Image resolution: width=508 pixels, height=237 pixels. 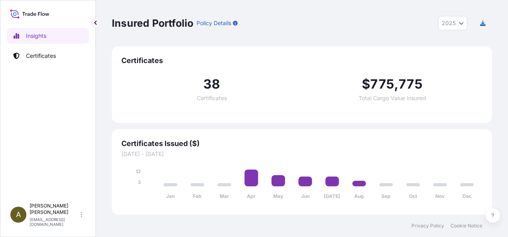 What do you see at coordinates (224, 196) in the screenshot?
I see `tspan: Mar` at bounding box center [224, 196].